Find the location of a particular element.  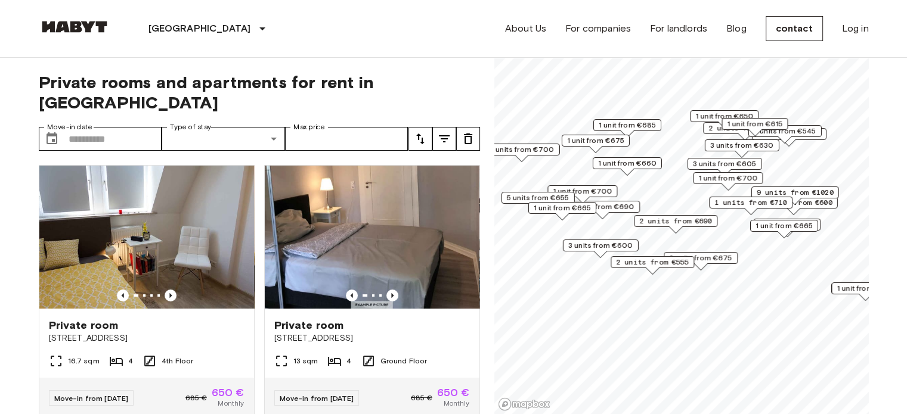

font: 3 units from €605 is located at coordinates (724, 163).